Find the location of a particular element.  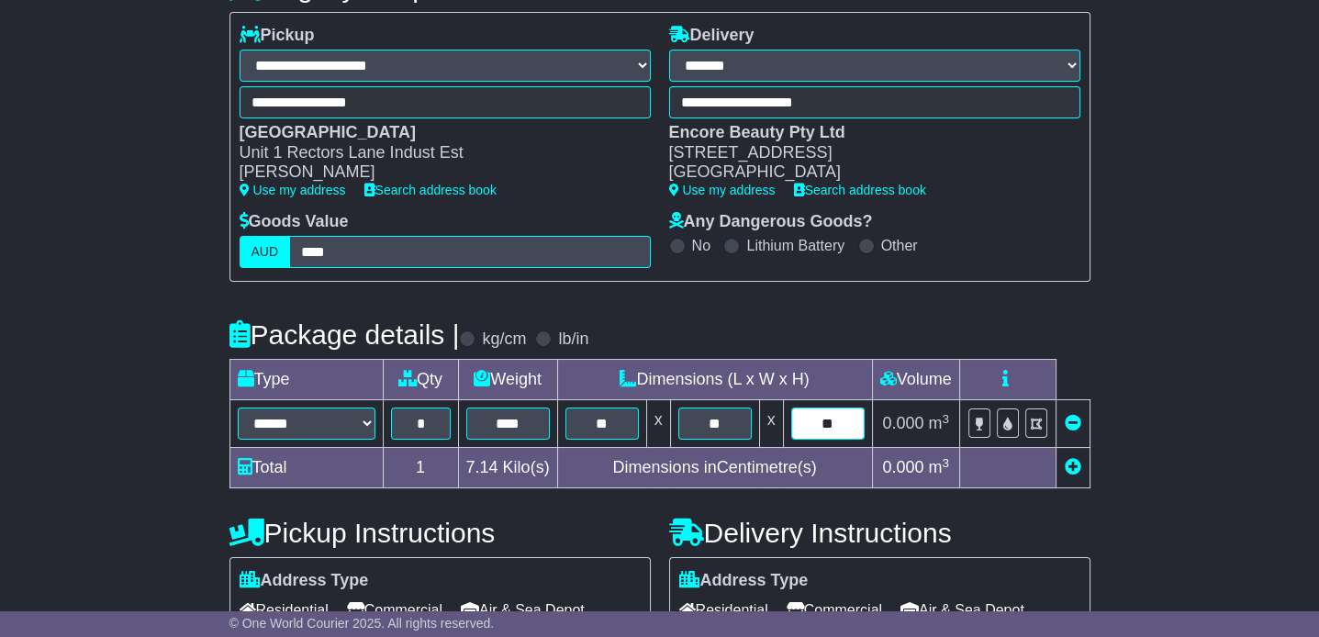

label: Lithium Battery is located at coordinates (795, 245).